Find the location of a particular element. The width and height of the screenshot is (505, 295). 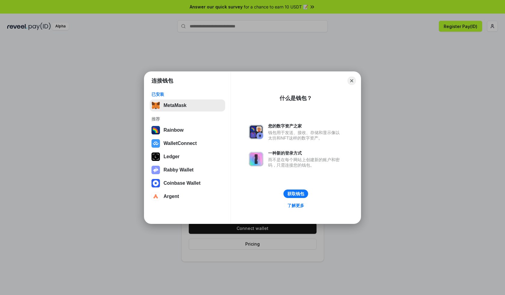

div: 您的数字资产之家 is located at coordinates (306, 126).